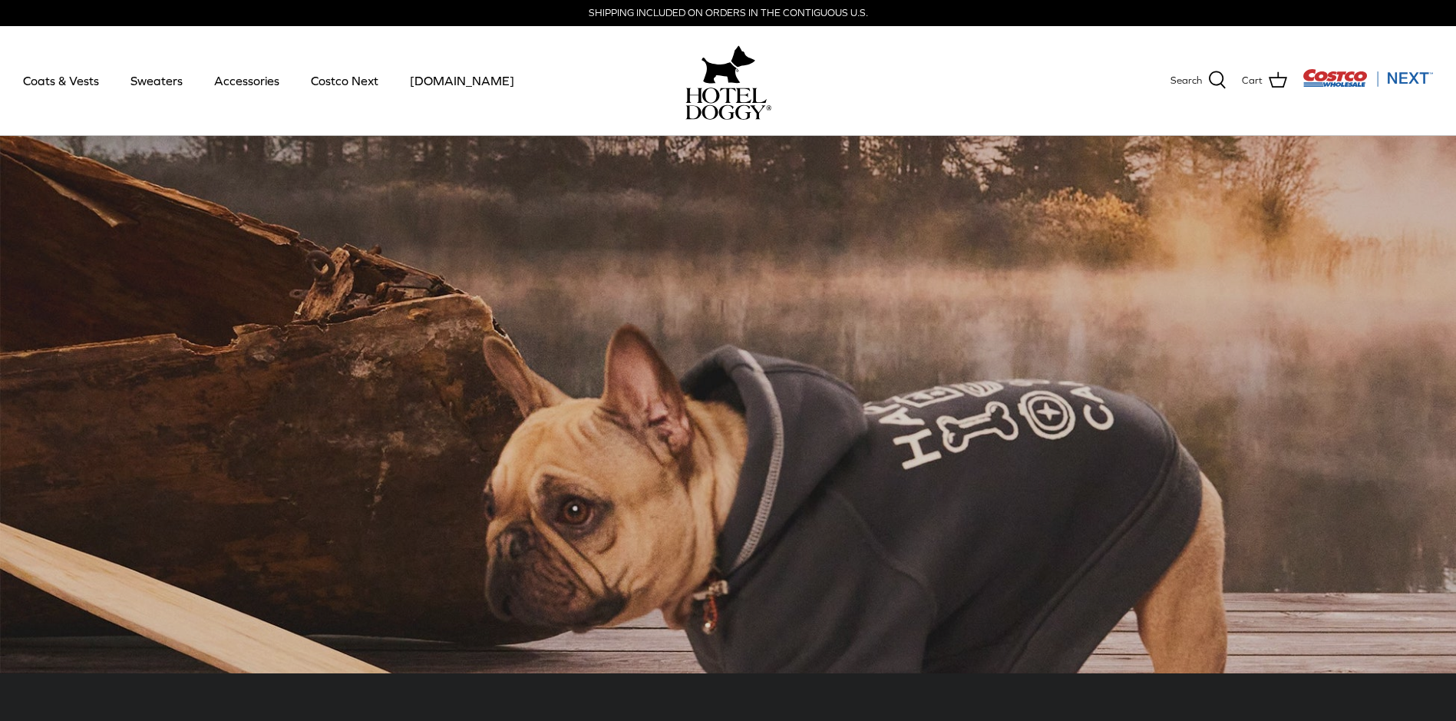 This screenshot has height=721, width=1456. What do you see at coordinates (246, 81) in the screenshot?
I see `a: Accessories` at bounding box center [246, 81].